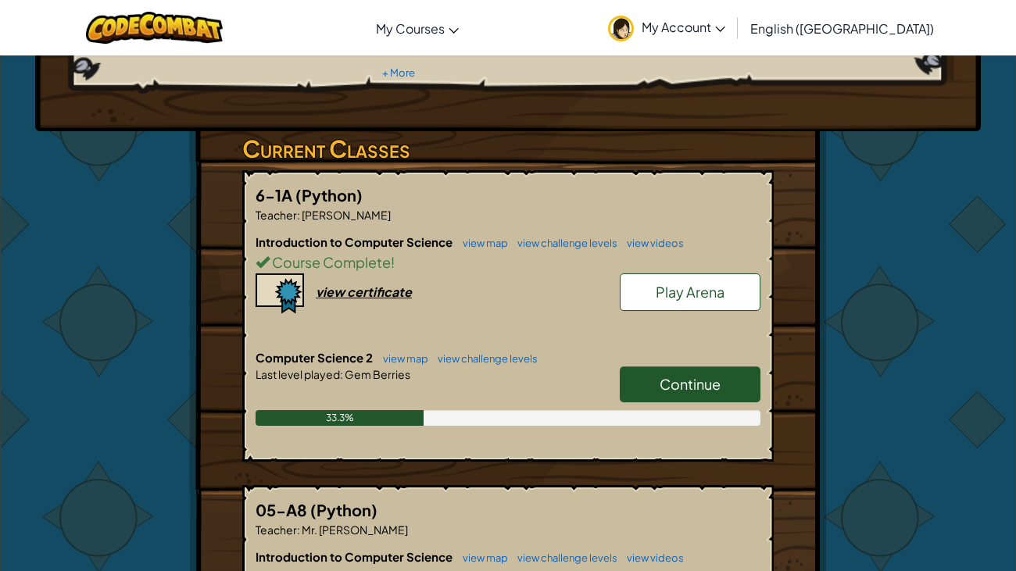  I want to click on span: Continue, so click(690, 384).